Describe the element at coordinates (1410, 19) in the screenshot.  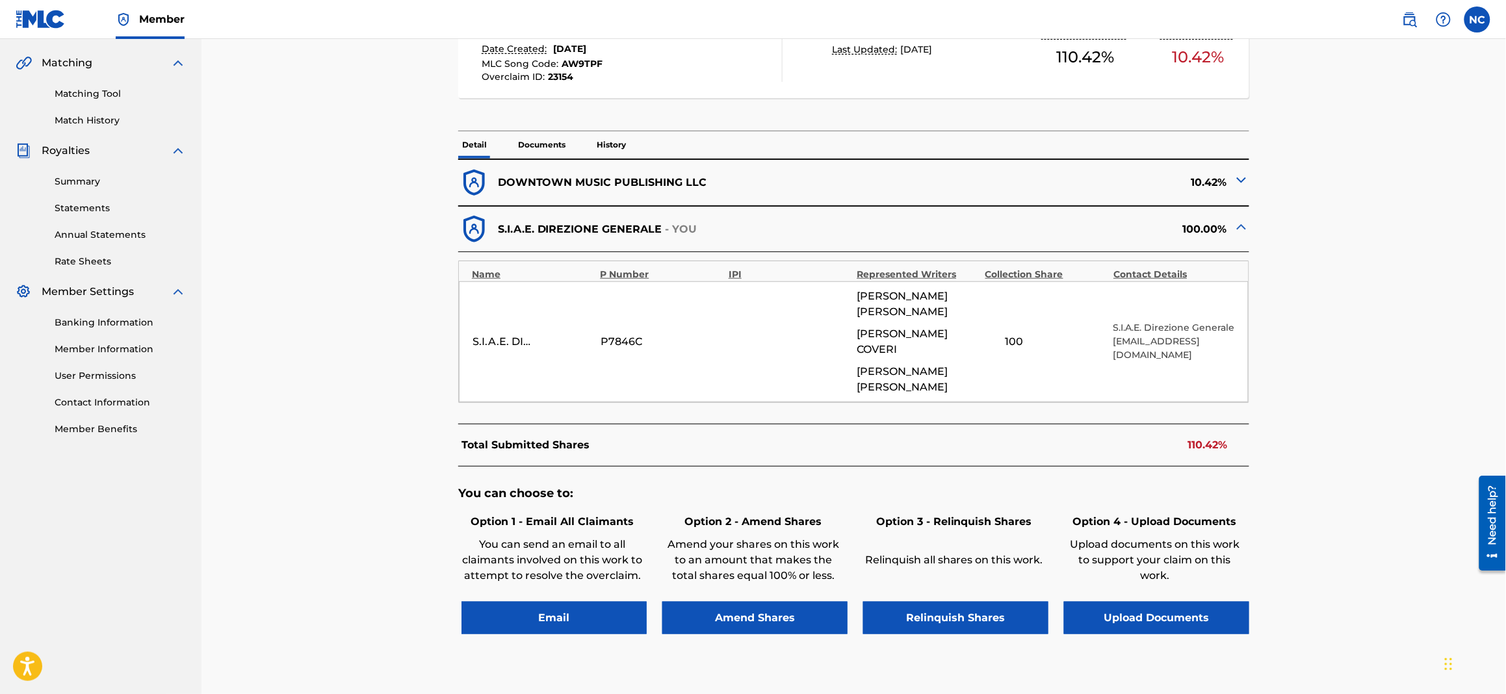
I see `img: search` at that location.